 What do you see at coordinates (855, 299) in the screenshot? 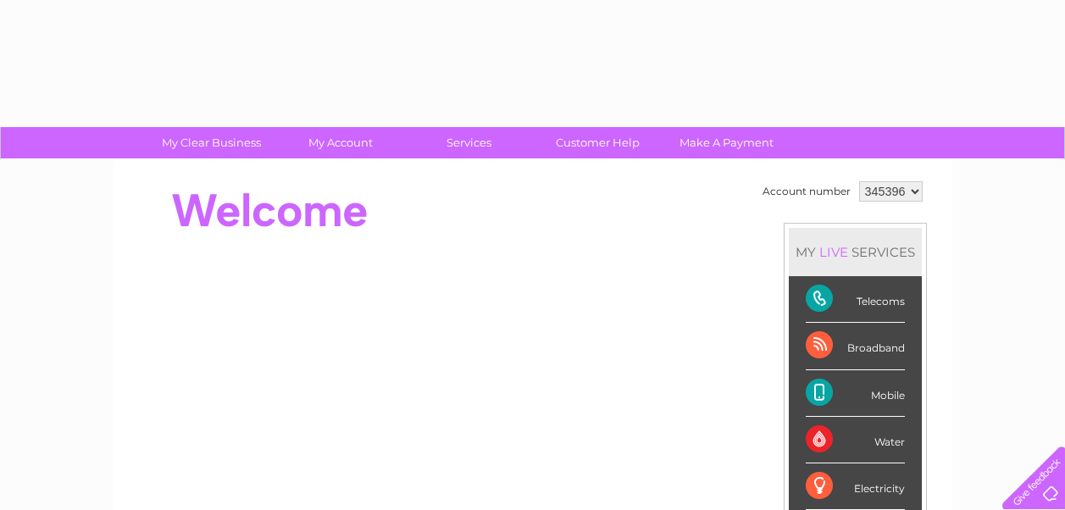
I see `div: Telecoms` at bounding box center [855, 299].